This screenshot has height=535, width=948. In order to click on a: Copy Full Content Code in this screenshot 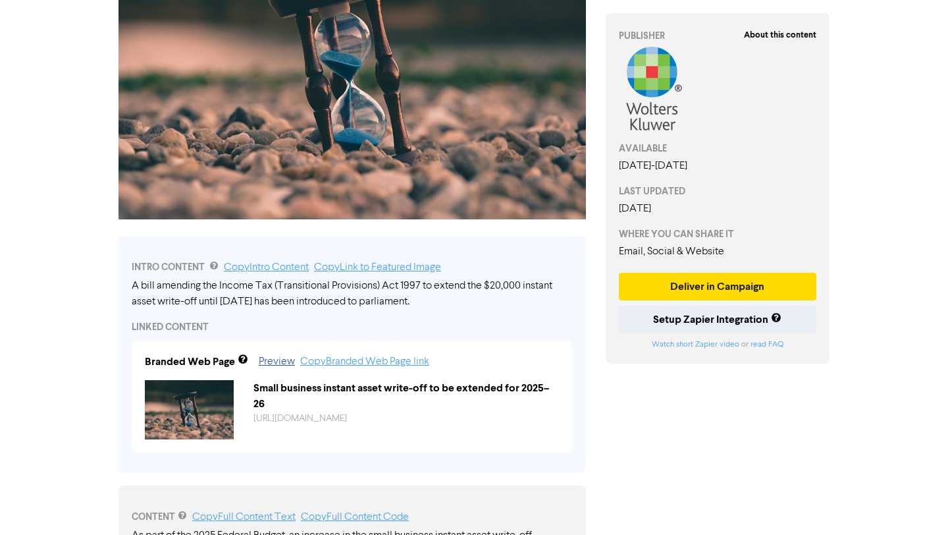, I will do `click(355, 517)`.